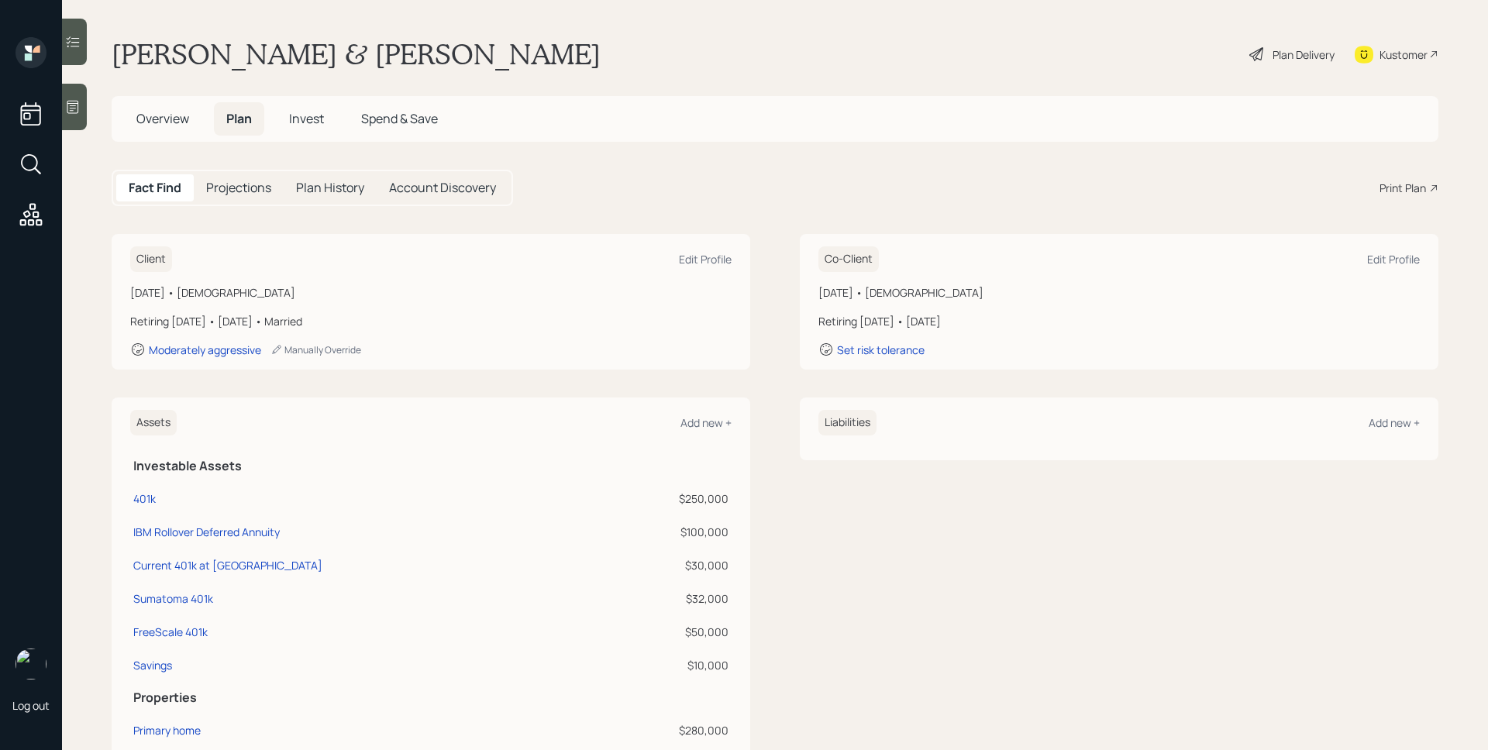 This screenshot has height=750, width=1488. Describe the element at coordinates (847, 422) in the screenshot. I see `h6: Liabilities` at that location.